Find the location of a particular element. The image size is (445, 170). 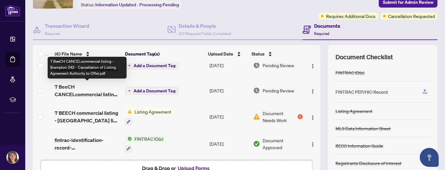

th: Document Tag(s) is located at coordinates (164, 54).